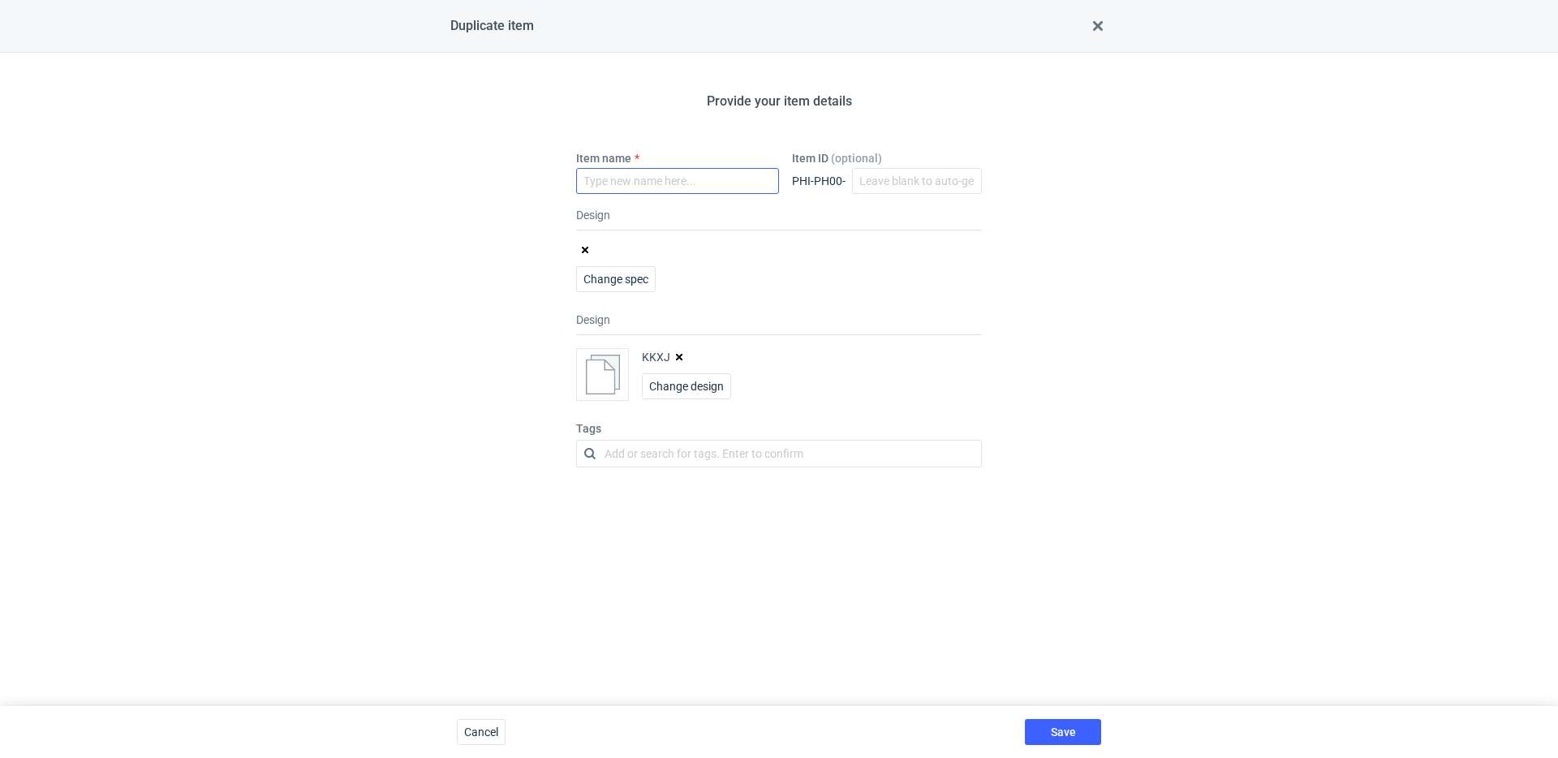  What do you see at coordinates (819, 181) in the screenshot?
I see `div: PHI-PH00-` at bounding box center [819, 181].